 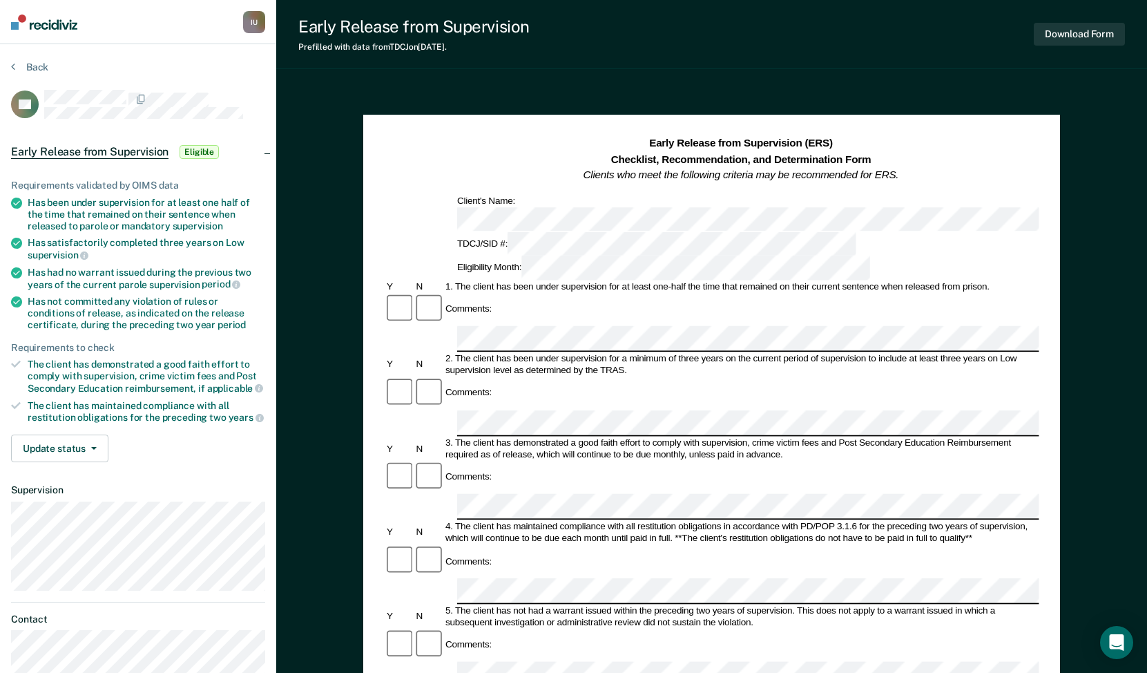 I want to click on div: Requirements validated by OIMS data, so click(x=138, y=185).